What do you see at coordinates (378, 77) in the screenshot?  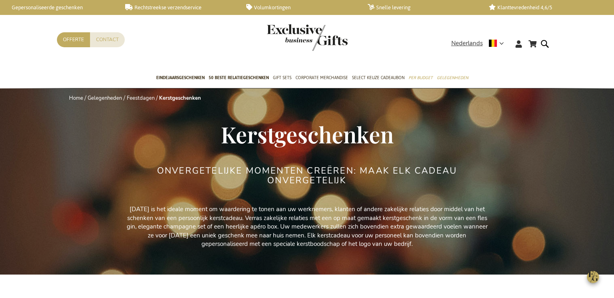 I see `span: Select Keuze Cadeaubon` at bounding box center [378, 77].